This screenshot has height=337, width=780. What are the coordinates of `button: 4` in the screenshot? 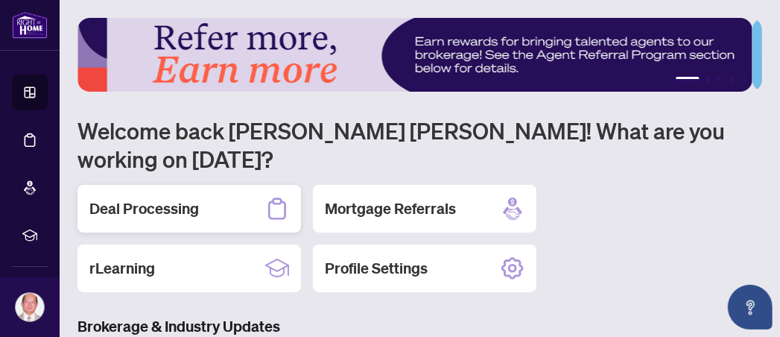 It's located at (732, 80).